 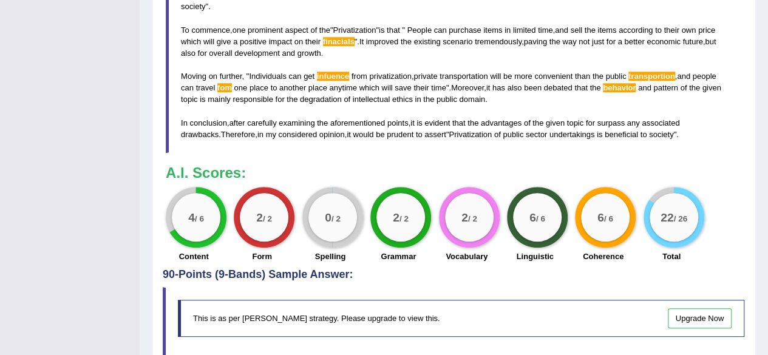 I want to click on span: my, so click(x=271, y=134).